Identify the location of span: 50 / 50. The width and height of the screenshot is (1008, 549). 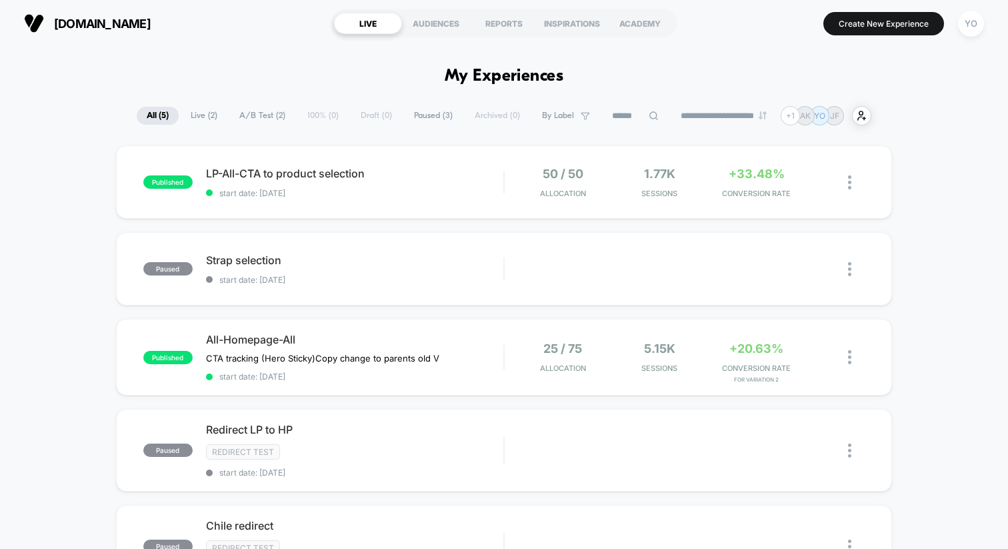
(563, 173).